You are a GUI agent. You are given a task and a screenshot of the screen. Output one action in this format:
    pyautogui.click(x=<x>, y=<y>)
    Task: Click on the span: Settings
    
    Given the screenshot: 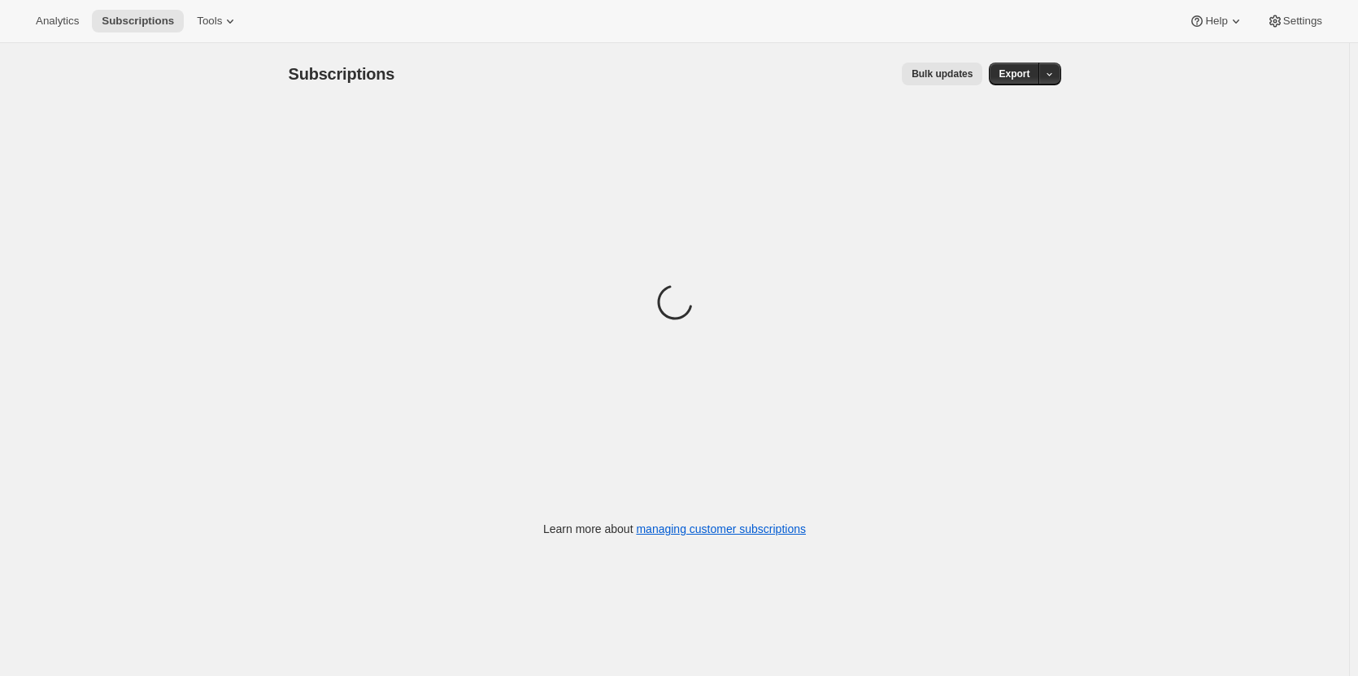 What is the action you would take?
    pyautogui.click(x=1302, y=21)
    